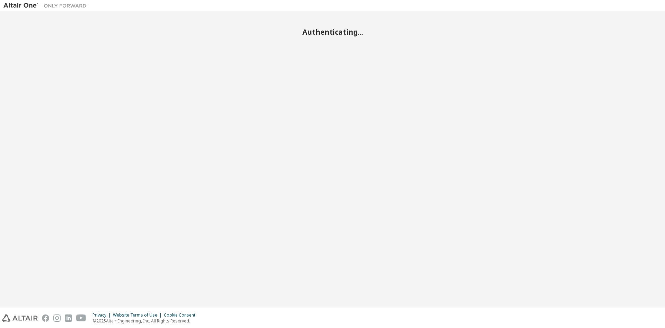 Image resolution: width=665 pixels, height=328 pixels. I want to click on div: Website Terms of Use, so click(138, 315).